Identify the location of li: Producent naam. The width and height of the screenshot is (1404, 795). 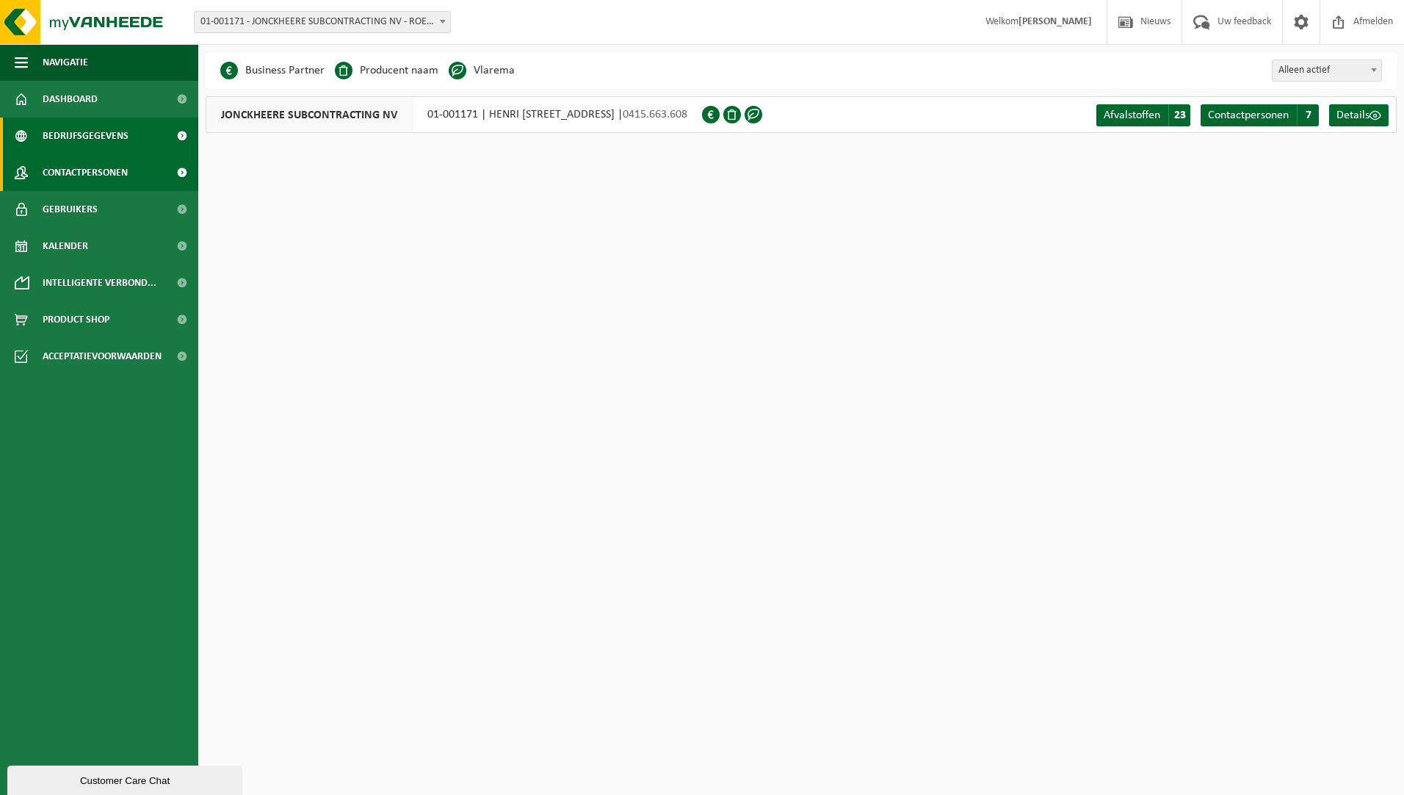
(386, 71).